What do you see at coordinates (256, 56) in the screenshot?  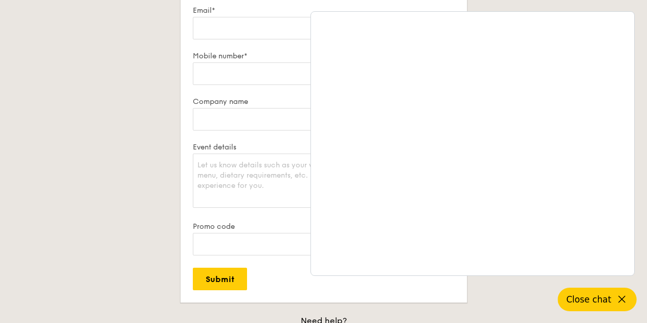 I see `label: Mobile number*` at bounding box center [256, 56].